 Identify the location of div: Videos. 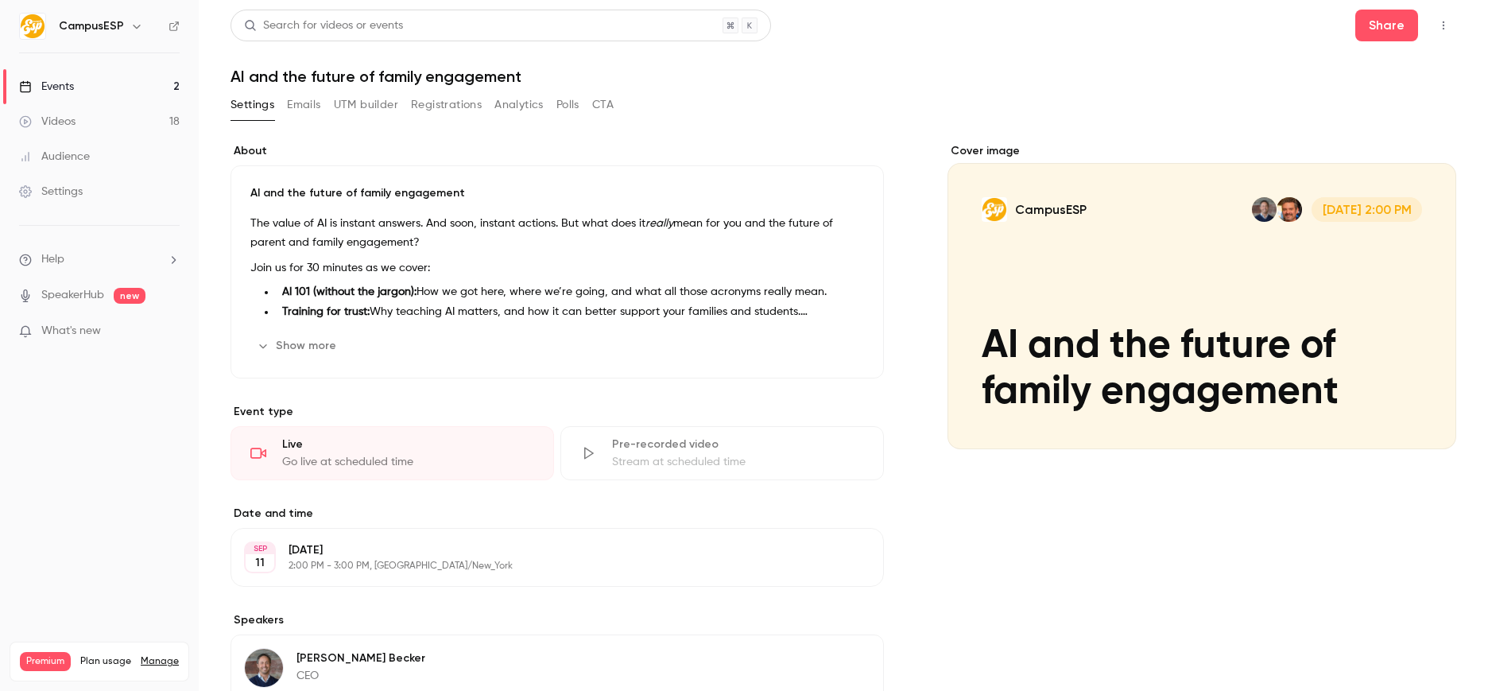
(47, 122).